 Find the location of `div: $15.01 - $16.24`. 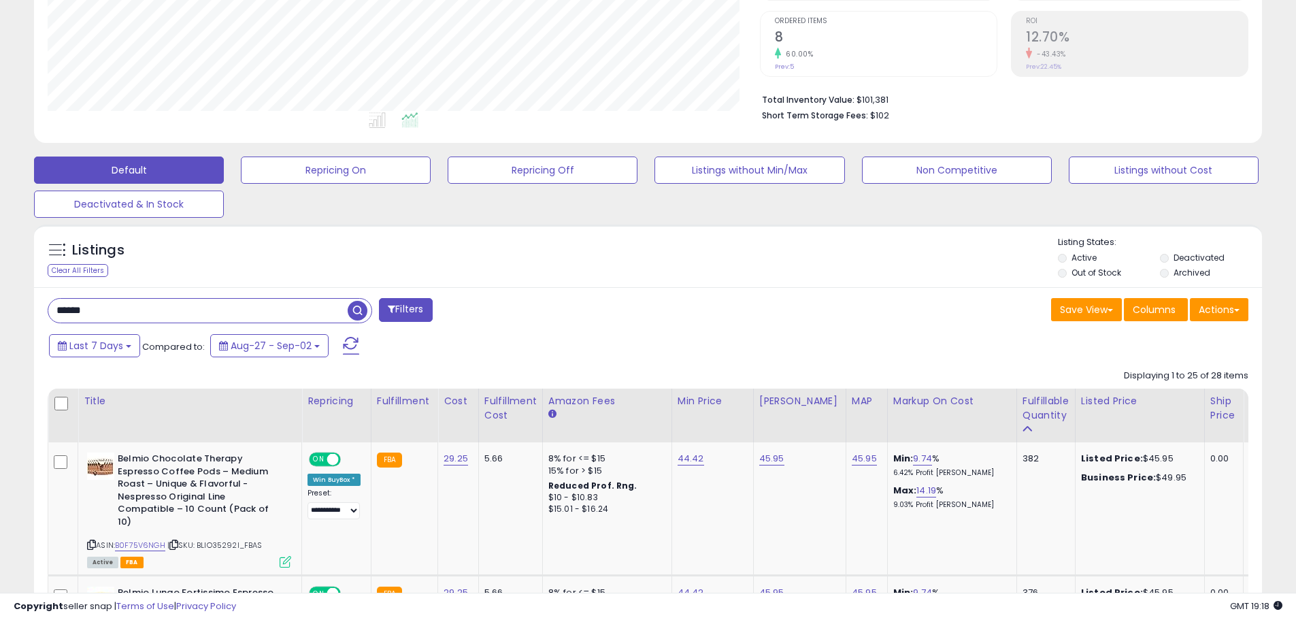

div: $15.01 - $16.24 is located at coordinates (605, 509).